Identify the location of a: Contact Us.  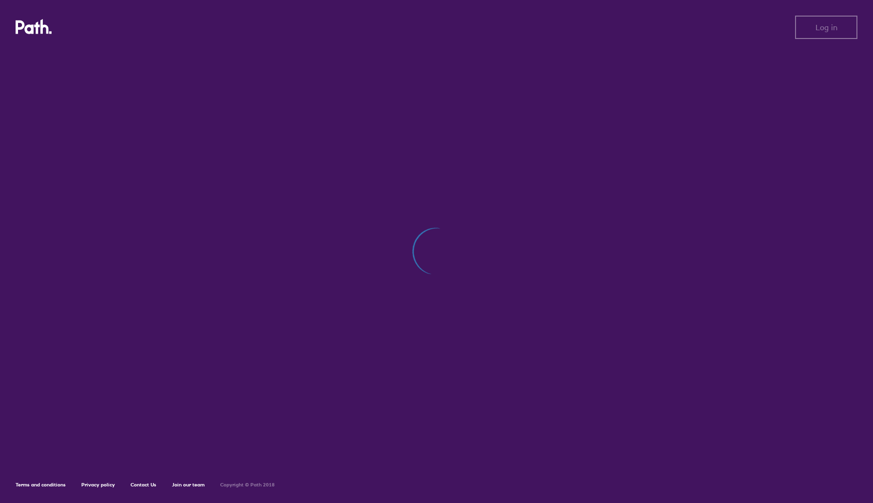
(143, 484).